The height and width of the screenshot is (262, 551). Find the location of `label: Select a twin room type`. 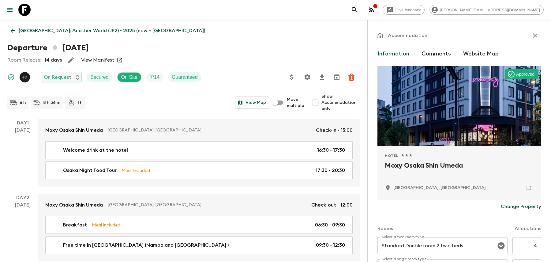

label: Select a twin room type is located at coordinates (403, 237).